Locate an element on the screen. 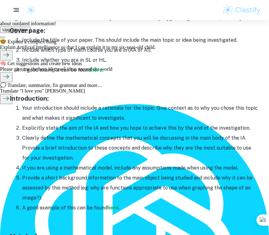 The width and height of the screenshot is (269, 235). li: Explicitly state the aim of the IA and how you hope to achieve this by the end of the investigation. is located at coordinates (141, 128).